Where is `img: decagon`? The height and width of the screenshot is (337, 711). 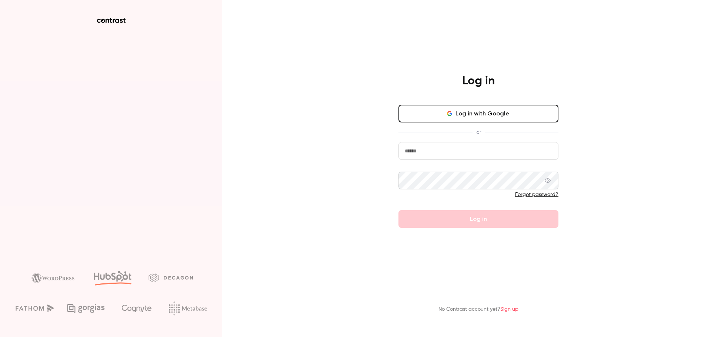 img: decagon is located at coordinates (171, 278).